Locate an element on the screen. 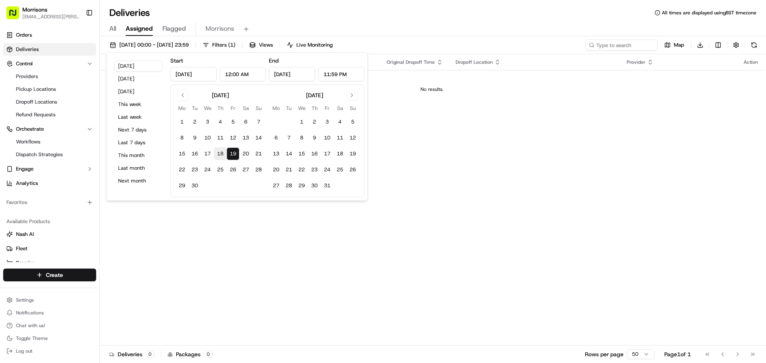  img: Nash is located at coordinates (16, 16).